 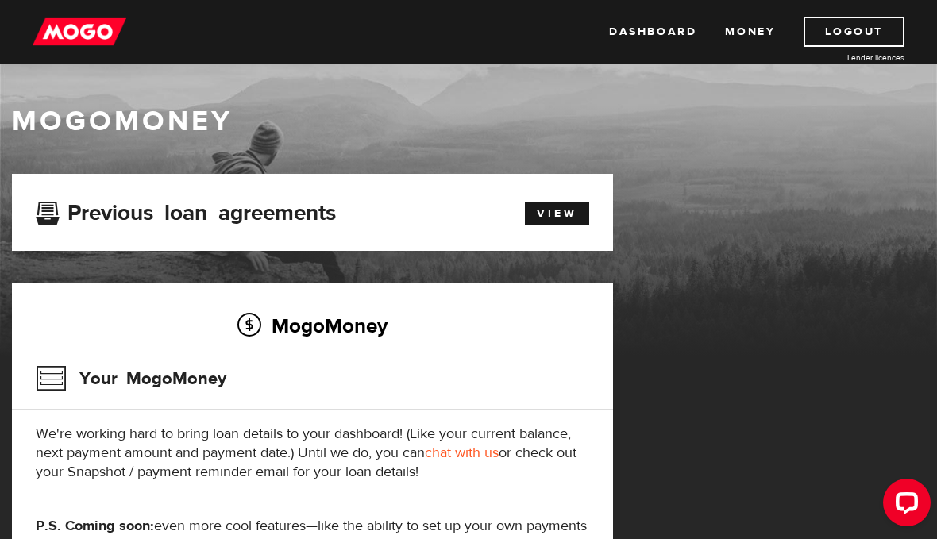 I want to click on a: Money, so click(x=750, y=32).